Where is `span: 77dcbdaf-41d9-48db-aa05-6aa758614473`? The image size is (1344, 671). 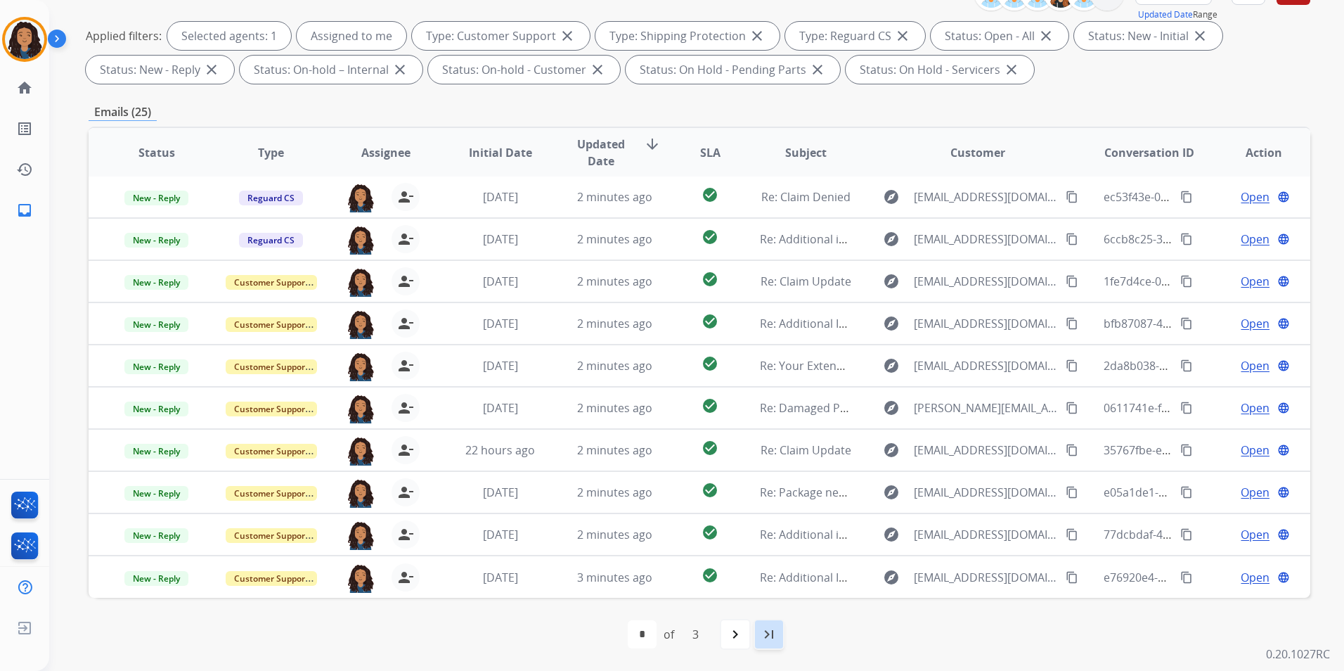 span: 77dcbdaf-41d9-48db-aa05-6aa758614473 is located at coordinates (1212, 534).